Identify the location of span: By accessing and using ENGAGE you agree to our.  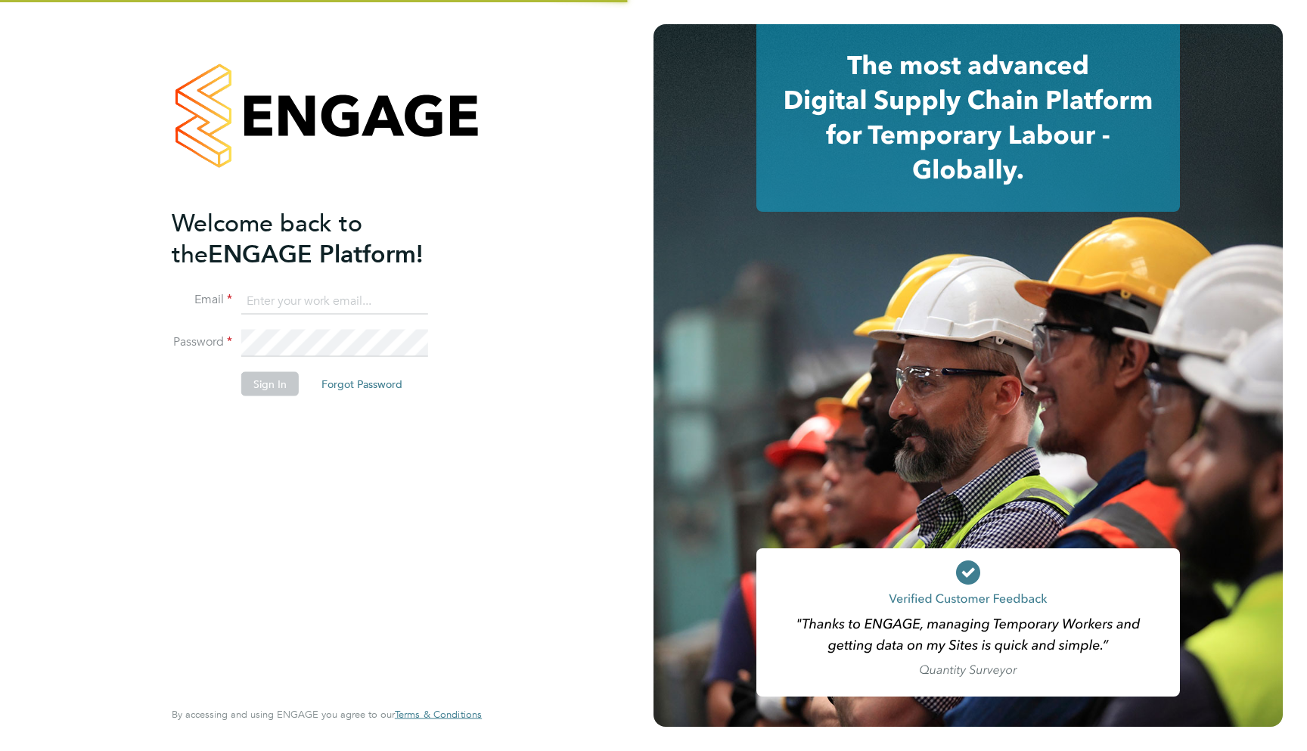
(327, 714).